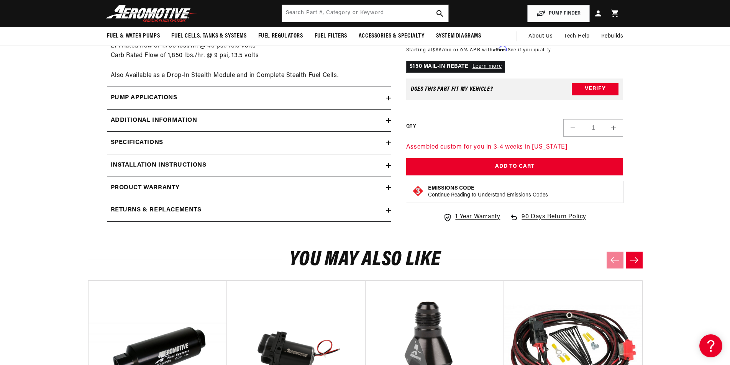 This screenshot has height=365, width=730. What do you see at coordinates (479, 49) in the screenshot?
I see `p: Starting at /mo or 0% APR with .` at bounding box center [479, 49].